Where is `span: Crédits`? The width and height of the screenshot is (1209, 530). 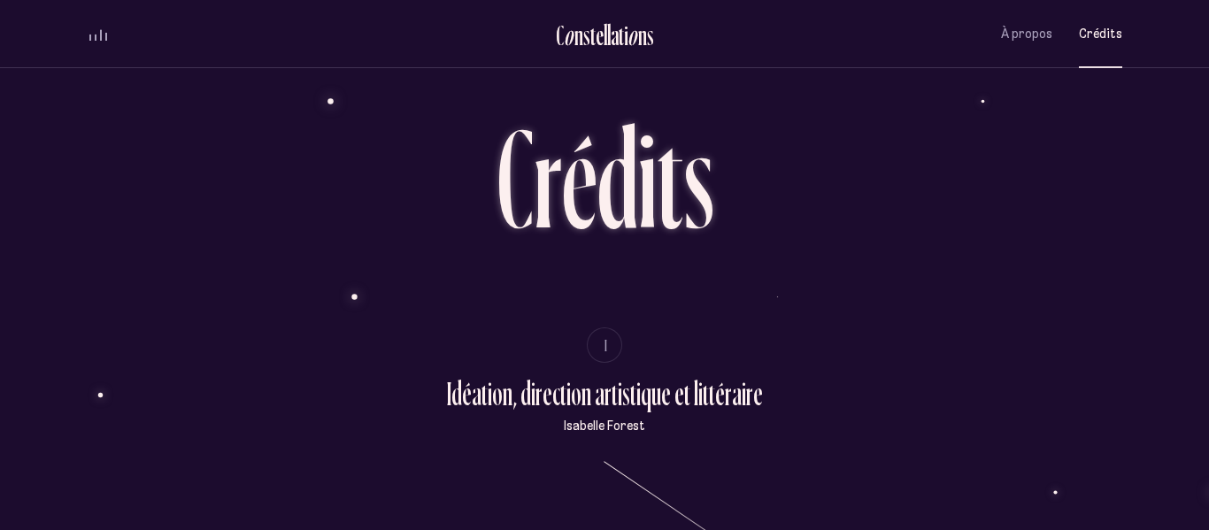
span: Crédits is located at coordinates (1100, 34).